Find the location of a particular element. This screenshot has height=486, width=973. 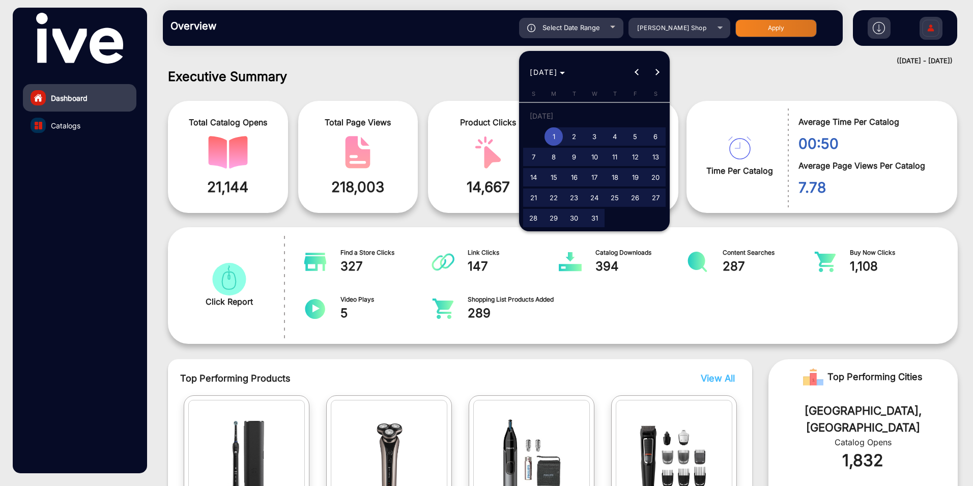

span: 14 is located at coordinates (533, 177).